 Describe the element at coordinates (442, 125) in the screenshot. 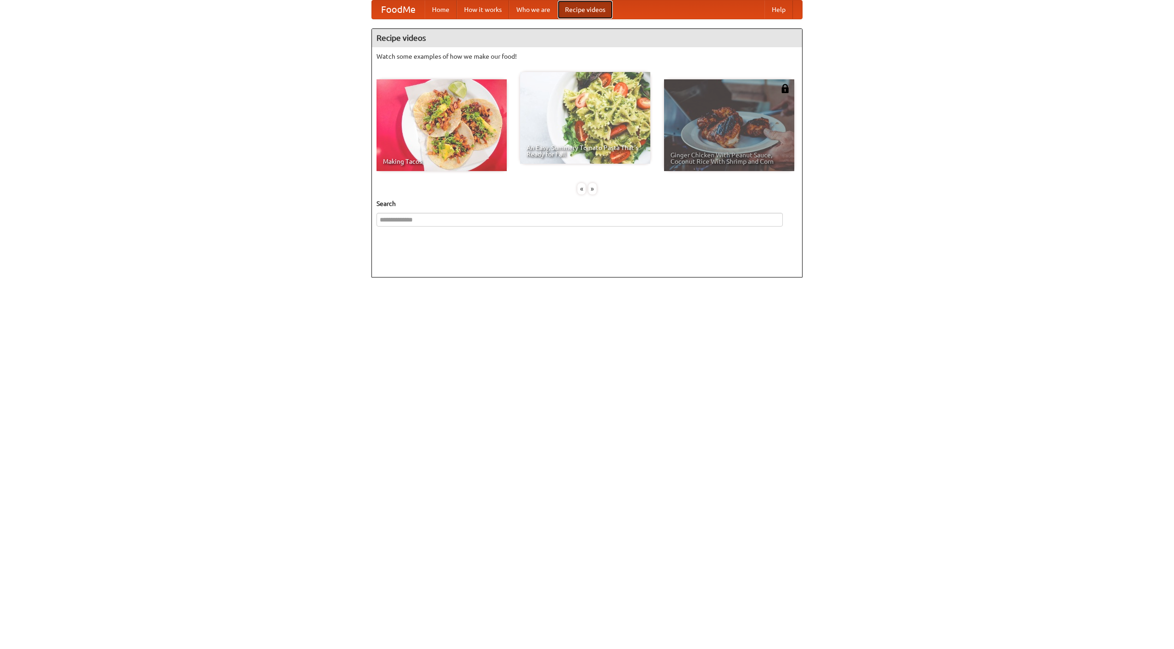

I see `a: Making Tacos` at that location.